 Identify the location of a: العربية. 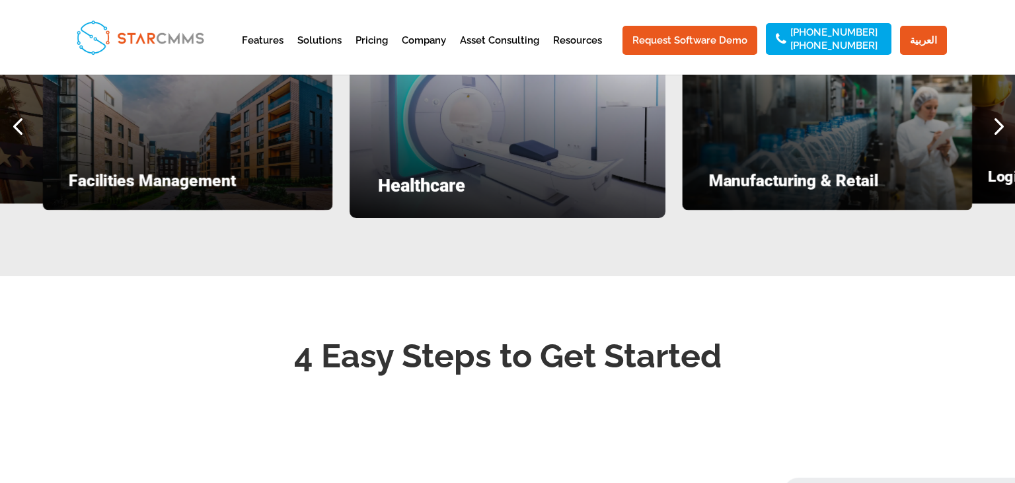
(923, 40).